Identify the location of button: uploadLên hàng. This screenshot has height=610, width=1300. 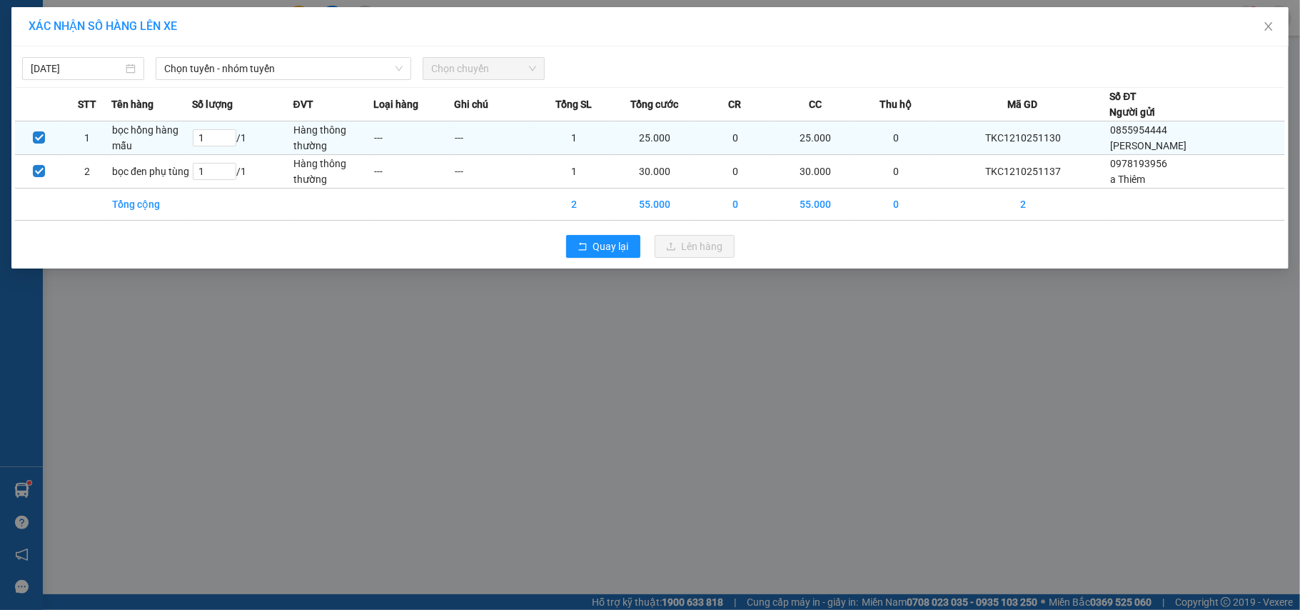
(695, 246).